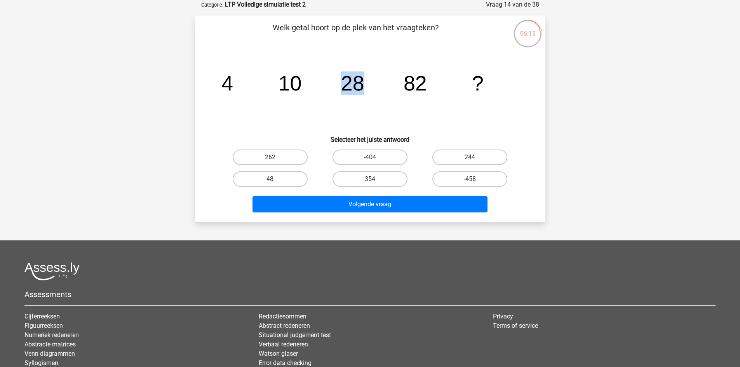 The image size is (740, 367). Describe the element at coordinates (352, 83) in the screenshot. I see `tspan: 28` at that location.